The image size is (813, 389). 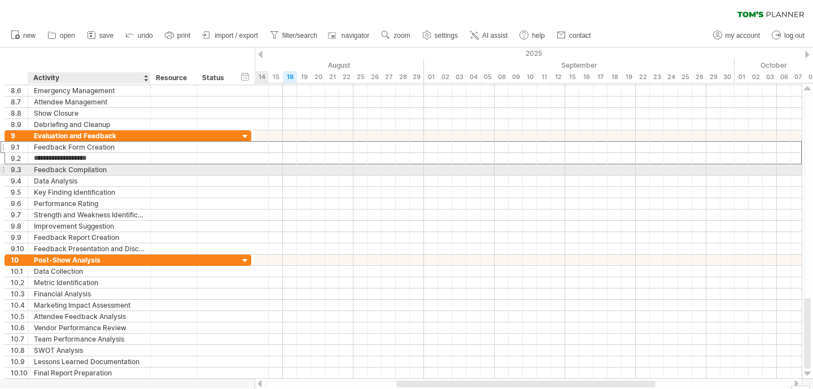 What do you see at coordinates (558, 77) in the screenshot?
I see `div: Friday, 12 September 2025` at bounding box center [558, 77].